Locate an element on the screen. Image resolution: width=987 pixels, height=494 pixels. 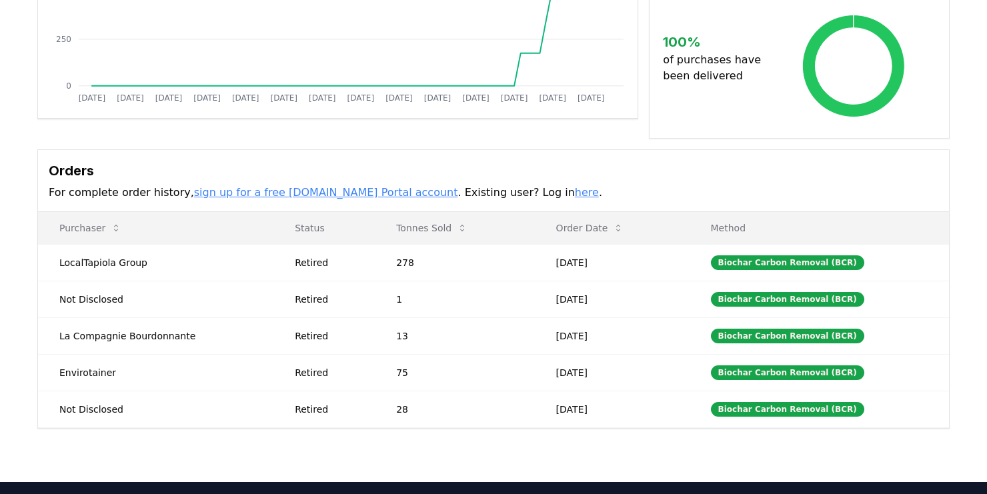
td: 75 is located at coordinates (454, 372).